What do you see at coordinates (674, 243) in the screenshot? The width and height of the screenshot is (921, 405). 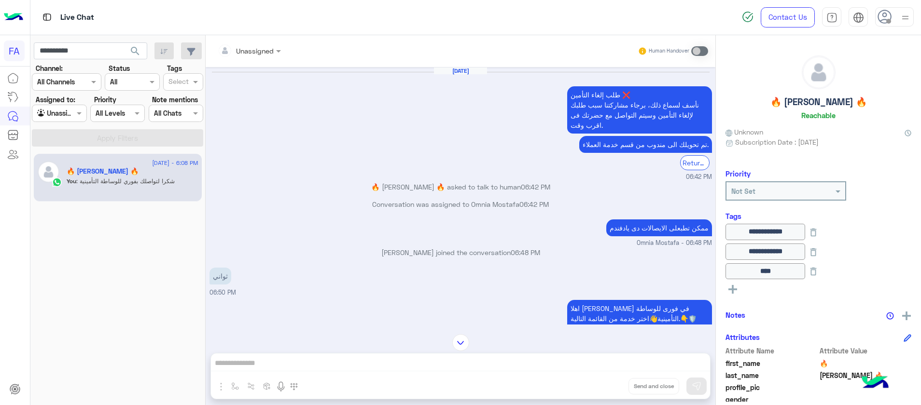 I see `span: Omnia Mostafa - 06:48 PM` at bounding box center [674, 243].